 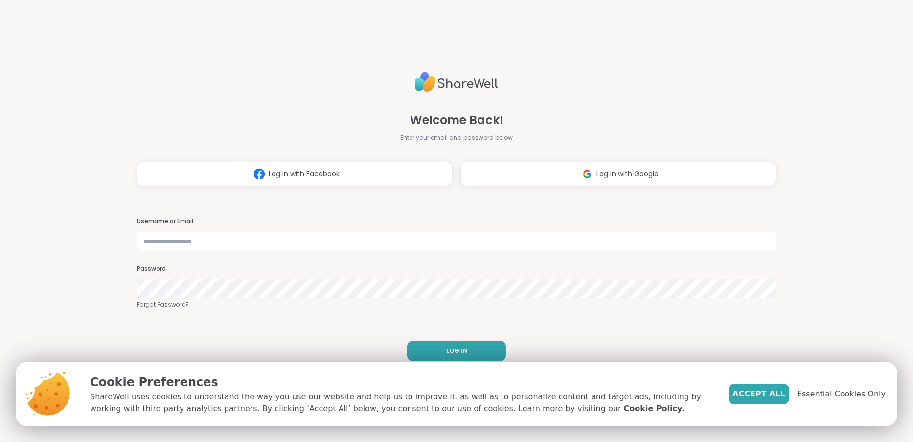 What do you see at coordinates (401, 403) in the screenshot?
I see `p: ShareWell uses cookies to understand the way you use our website and help us to improve it, as we...` at bounding box center [401, 403].